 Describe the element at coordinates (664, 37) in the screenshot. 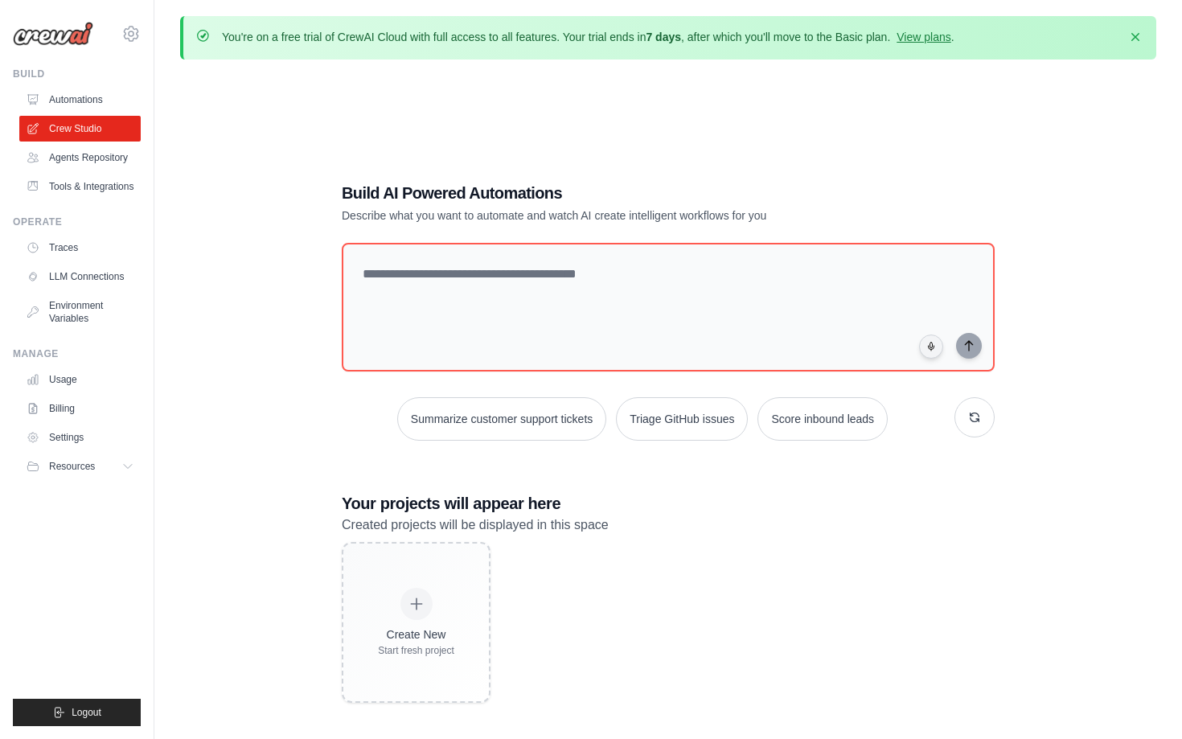

I see `strong: 7 days` at that location.